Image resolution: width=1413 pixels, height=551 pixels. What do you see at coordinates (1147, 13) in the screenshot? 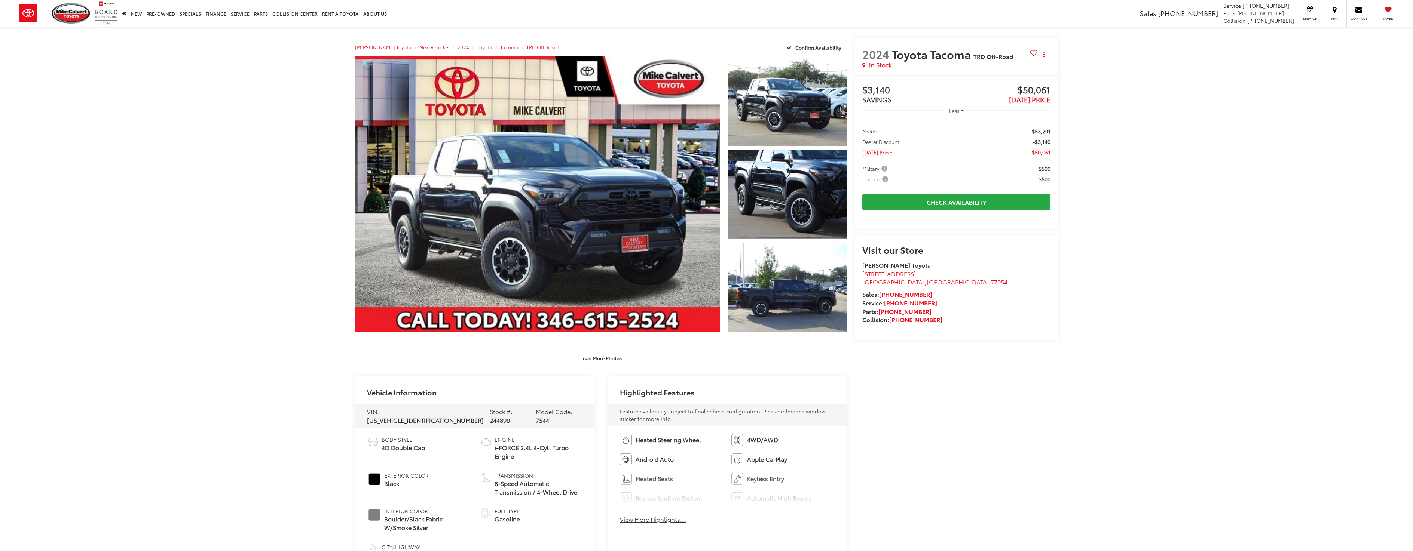
I see `span: Sales` at bounding box center [1147, 13].